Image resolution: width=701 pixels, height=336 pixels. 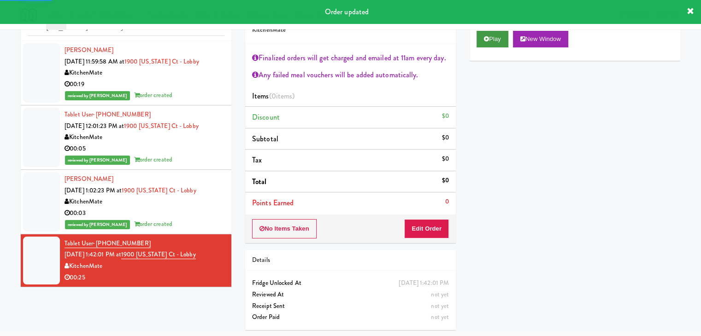 I want to click on button: Play, so click(x=492, y=39).